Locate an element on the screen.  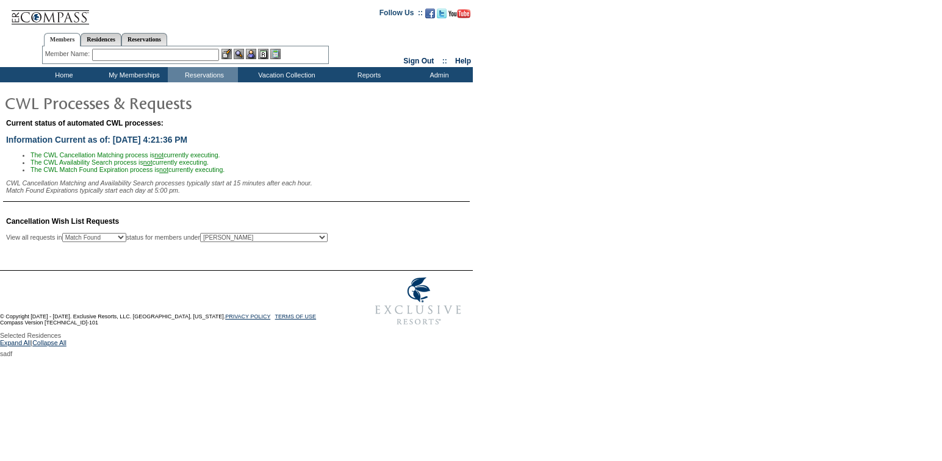
td: Home is located at coordinates (62, 74).